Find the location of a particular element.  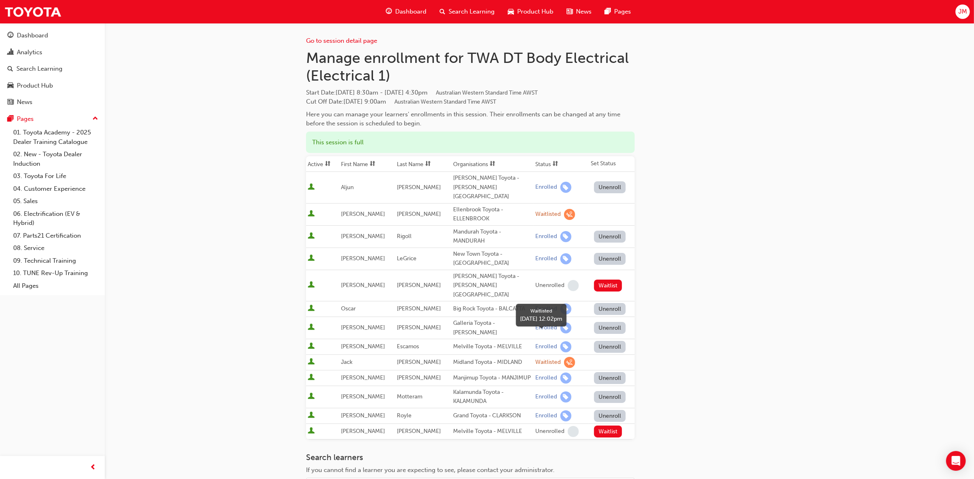

img: Trak is located at coordinates (33, 12).